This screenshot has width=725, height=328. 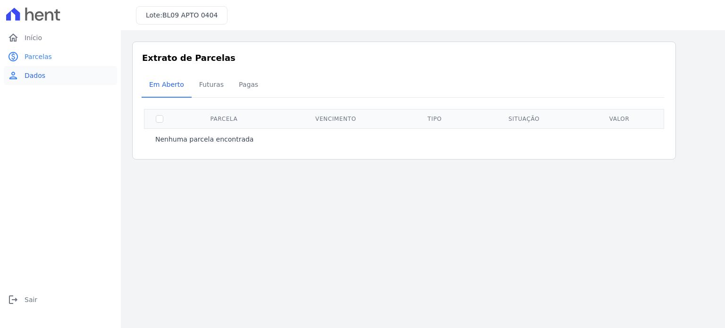 I want to click on h3: Lote:, so click(x=182, y=15).